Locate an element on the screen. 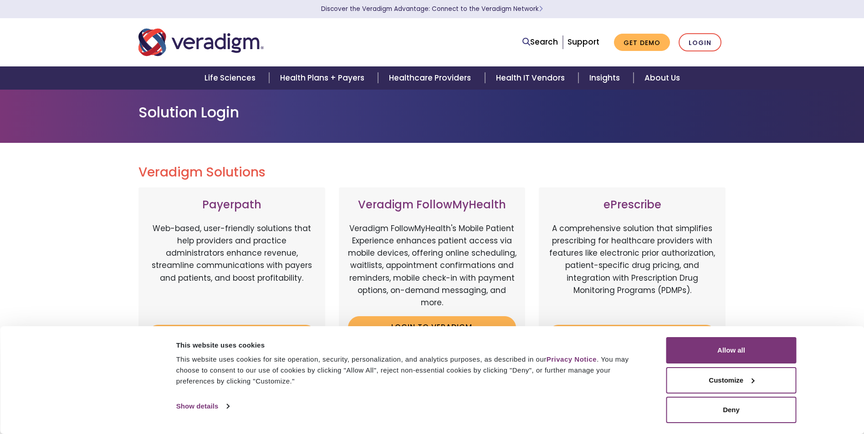  a: Health IT Vendors is located at coordinates (531, 78).